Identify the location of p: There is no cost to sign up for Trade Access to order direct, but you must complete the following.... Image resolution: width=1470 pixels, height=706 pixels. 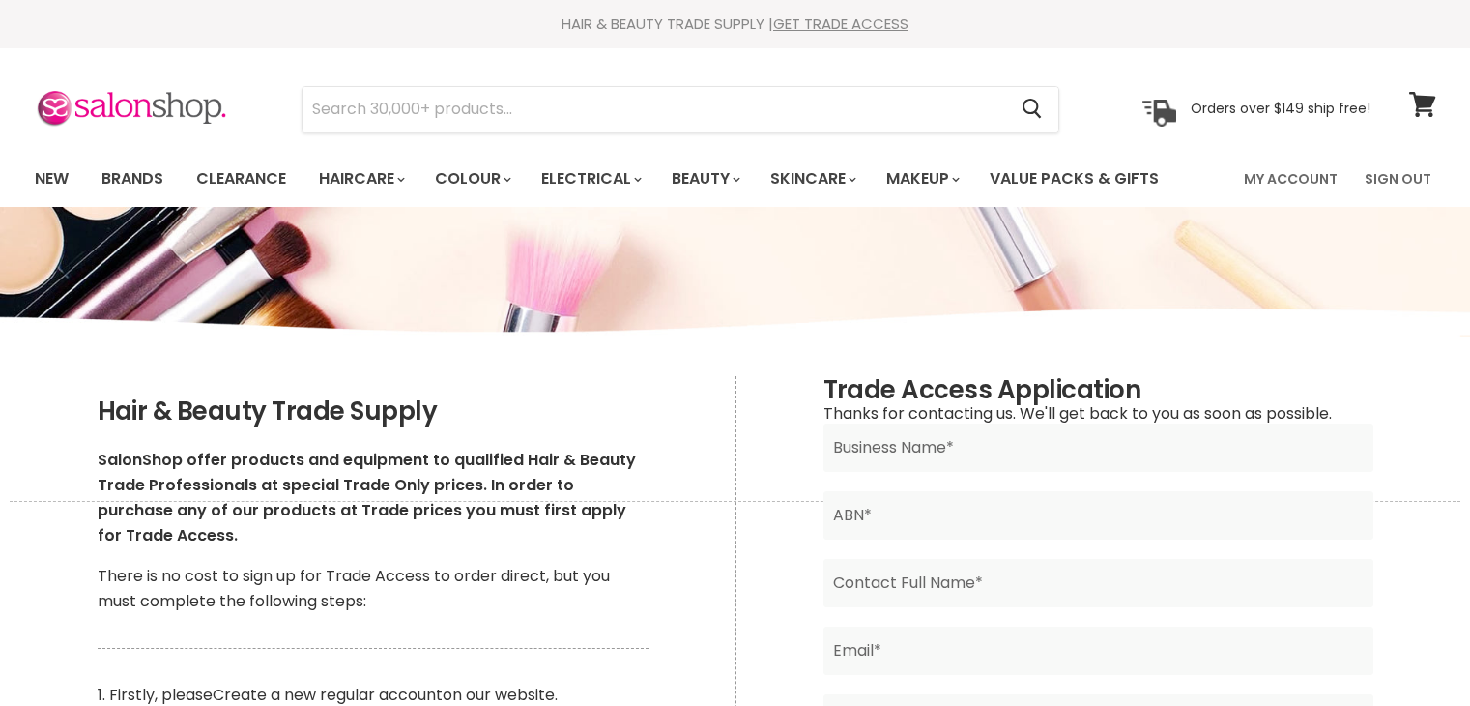
(373, 589).